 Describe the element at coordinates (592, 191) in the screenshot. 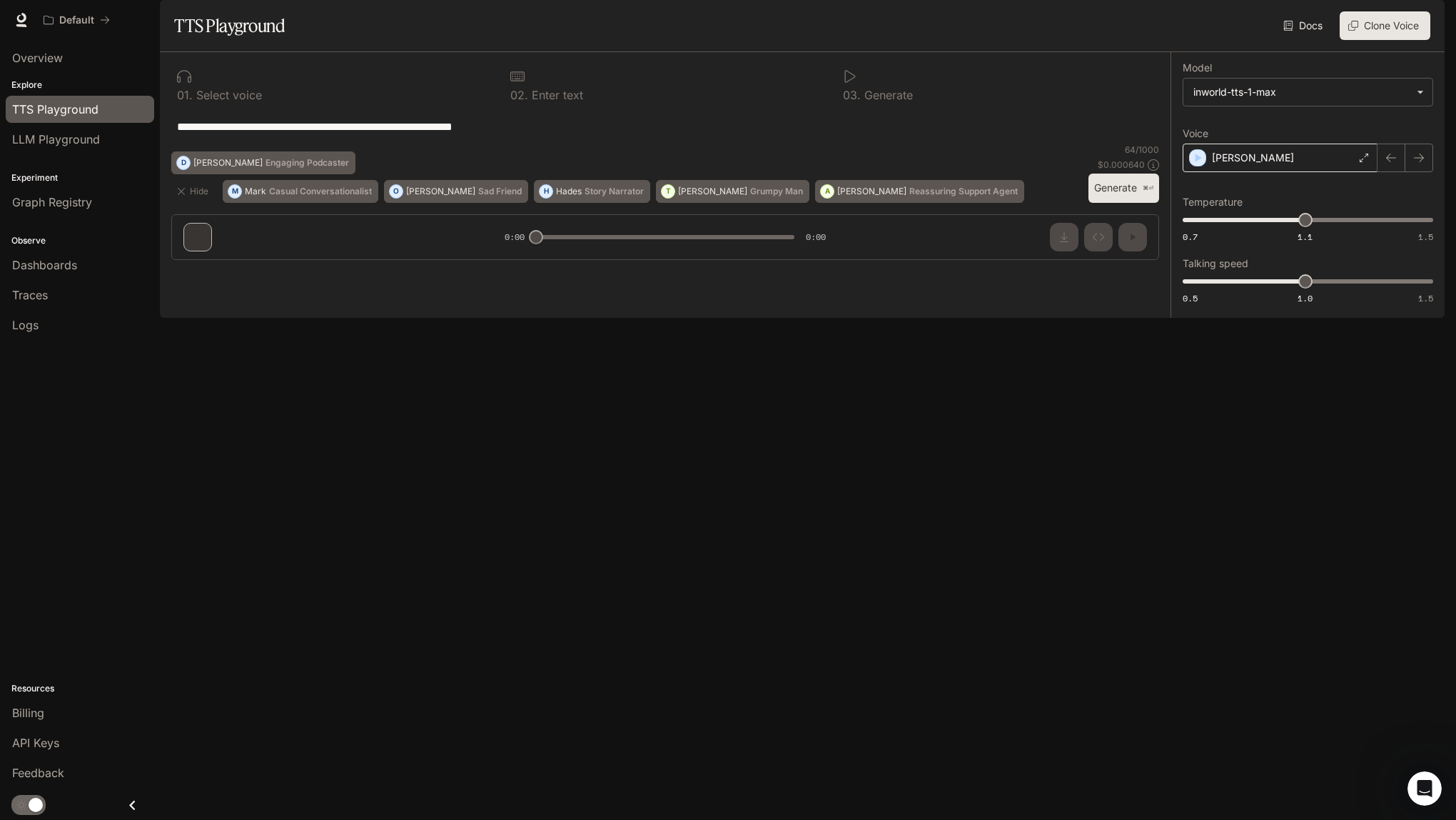

I see `button: HHadesStory Narrator` at that location.